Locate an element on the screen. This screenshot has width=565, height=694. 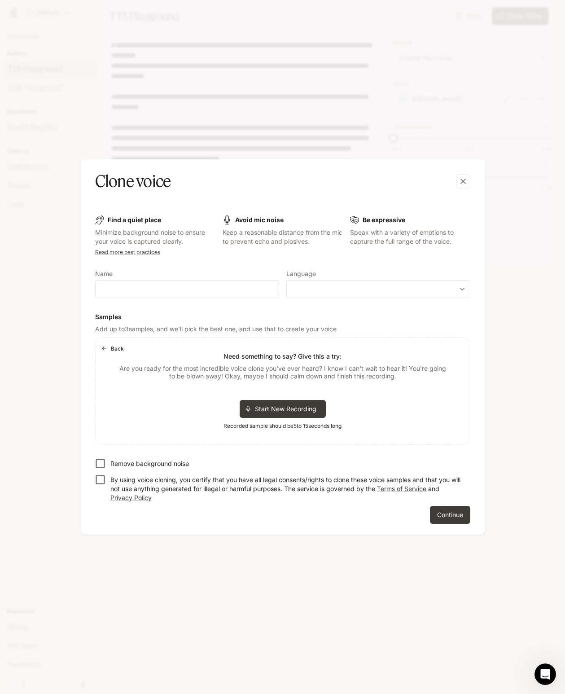
b: Avoid mic noise is located at coordinates (259, 219).